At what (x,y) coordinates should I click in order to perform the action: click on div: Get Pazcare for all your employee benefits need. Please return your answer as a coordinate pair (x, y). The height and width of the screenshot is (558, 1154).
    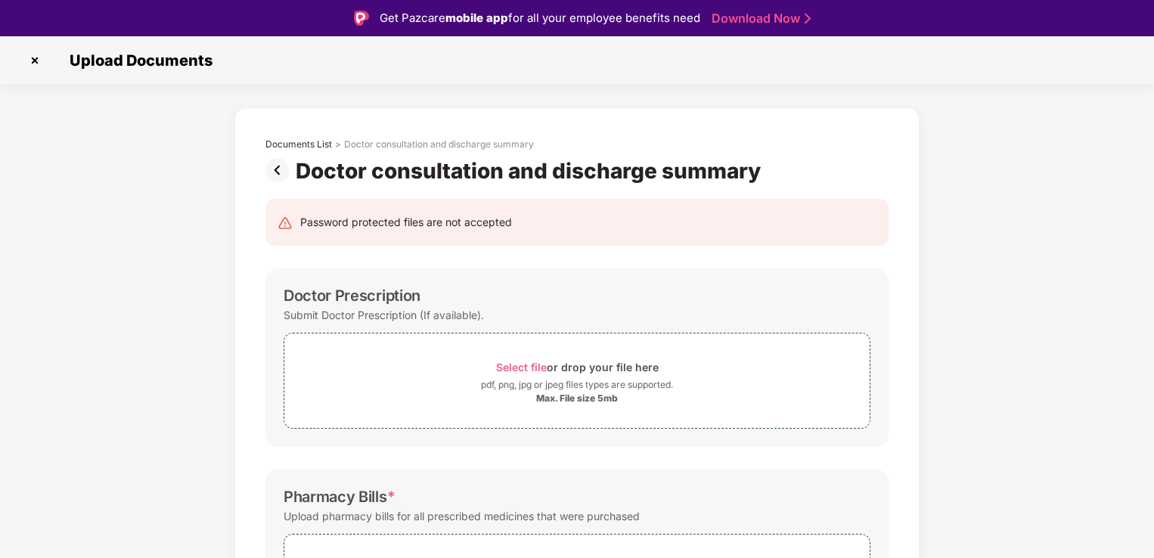
    Looking at the image, I should click on (540, 18).